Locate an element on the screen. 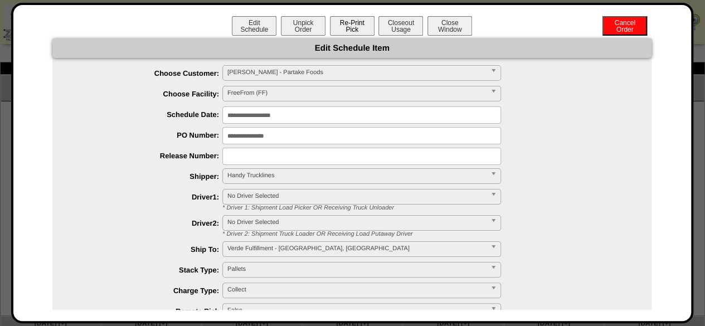  span: Collect is located at coordinates (357, 290).